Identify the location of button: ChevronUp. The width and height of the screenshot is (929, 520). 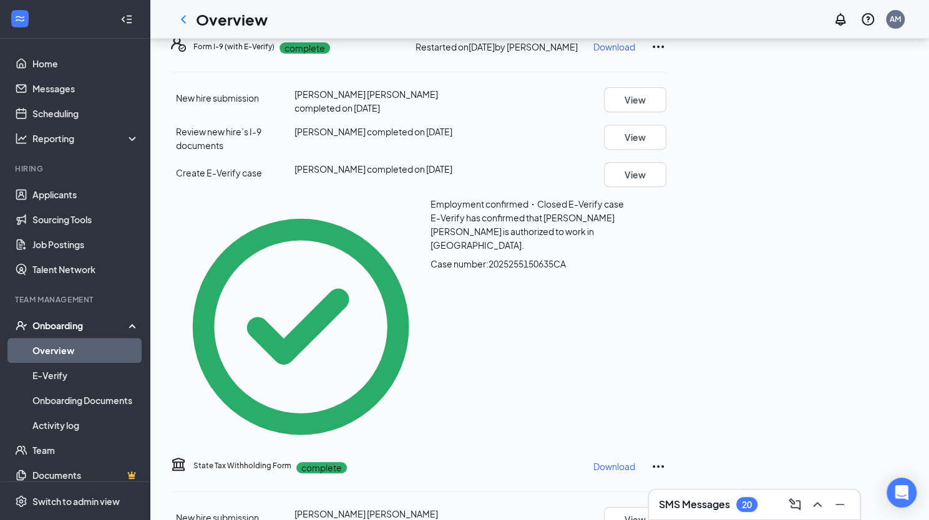
(817, 505).